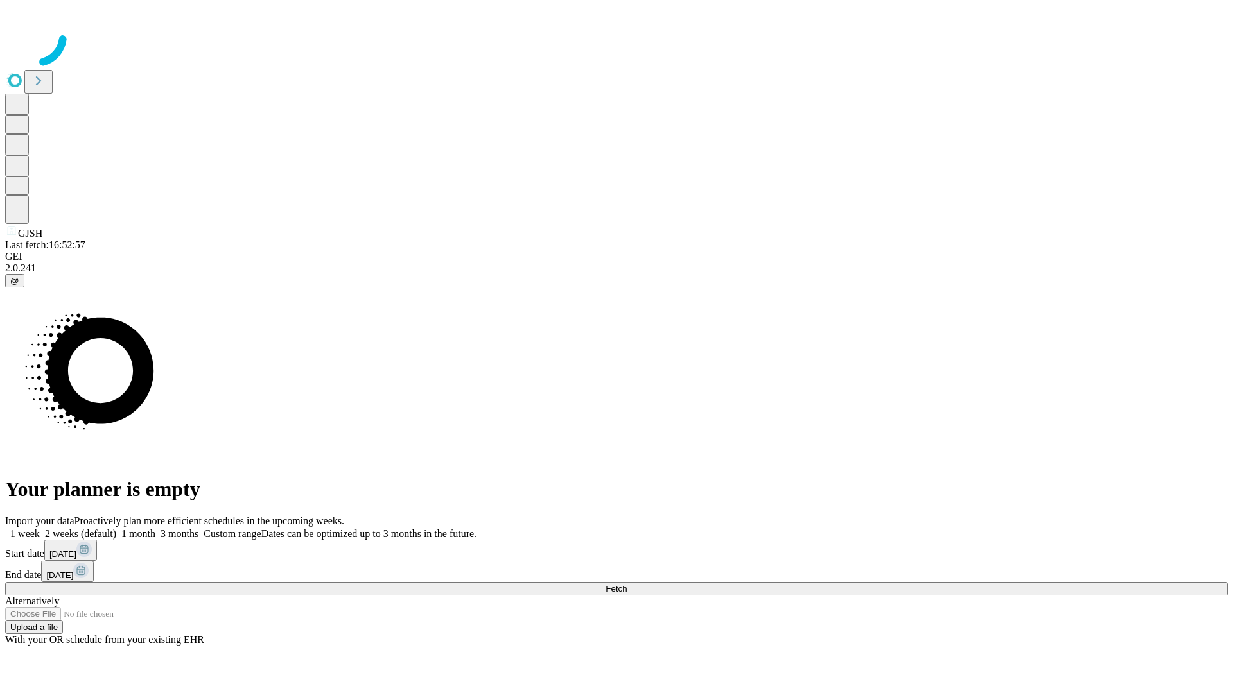 The image size is (1233, 693). Describe the element at coordinates (34, 627) in the screenshot. I see `button: Upload a file` at that location.